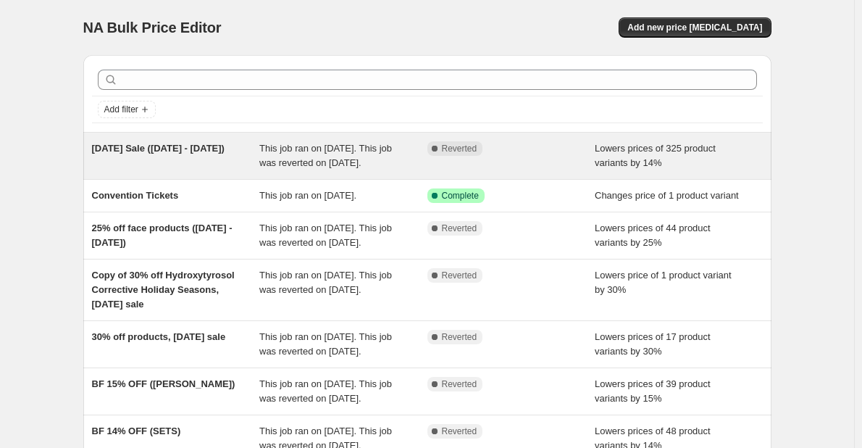 This screenshot has width=862, height=448. Describe the element at coordinates (653, 343) in the screenshot. I see `span: Lowers prices of 17 product variants by 30%` at that location.